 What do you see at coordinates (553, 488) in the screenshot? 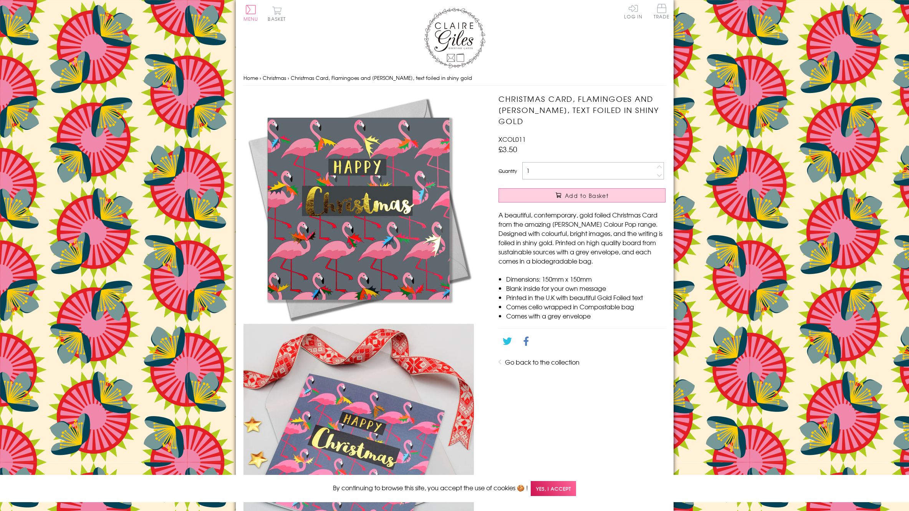
I see `span: Yes, I accept` at bounding box center [553, 488].